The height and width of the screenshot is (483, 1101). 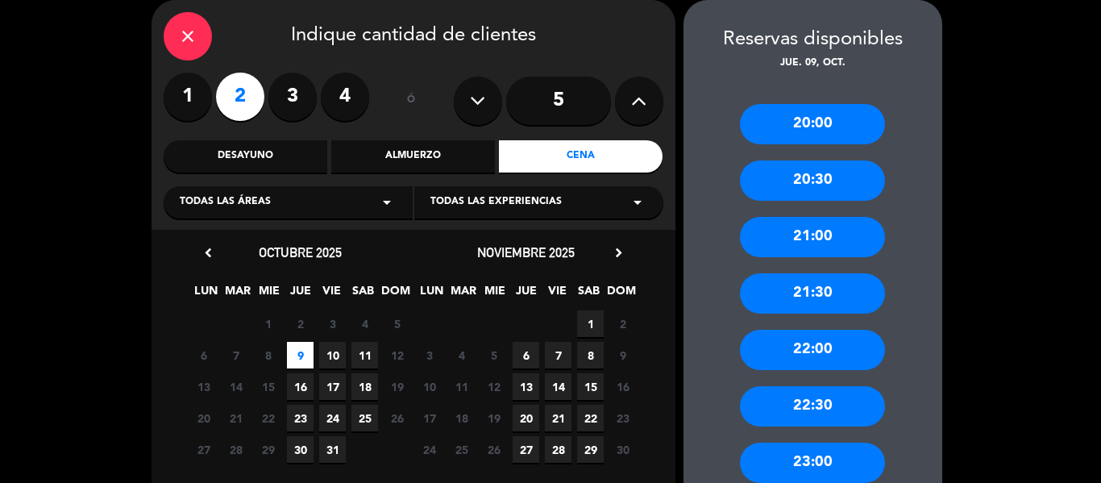 What do you see at coordinates (812, 181) in the screenshot?
I see `div: 20:30` at bounding box center [812, 181].